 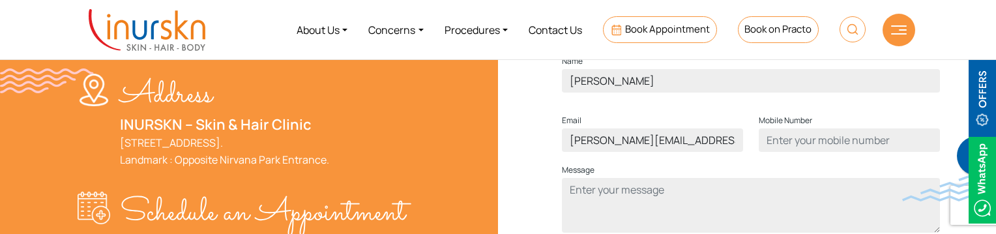 What do you see at coordinates (322, 29) in the screenshot?
I see `a: About Us` at bounding box center [322, 29].